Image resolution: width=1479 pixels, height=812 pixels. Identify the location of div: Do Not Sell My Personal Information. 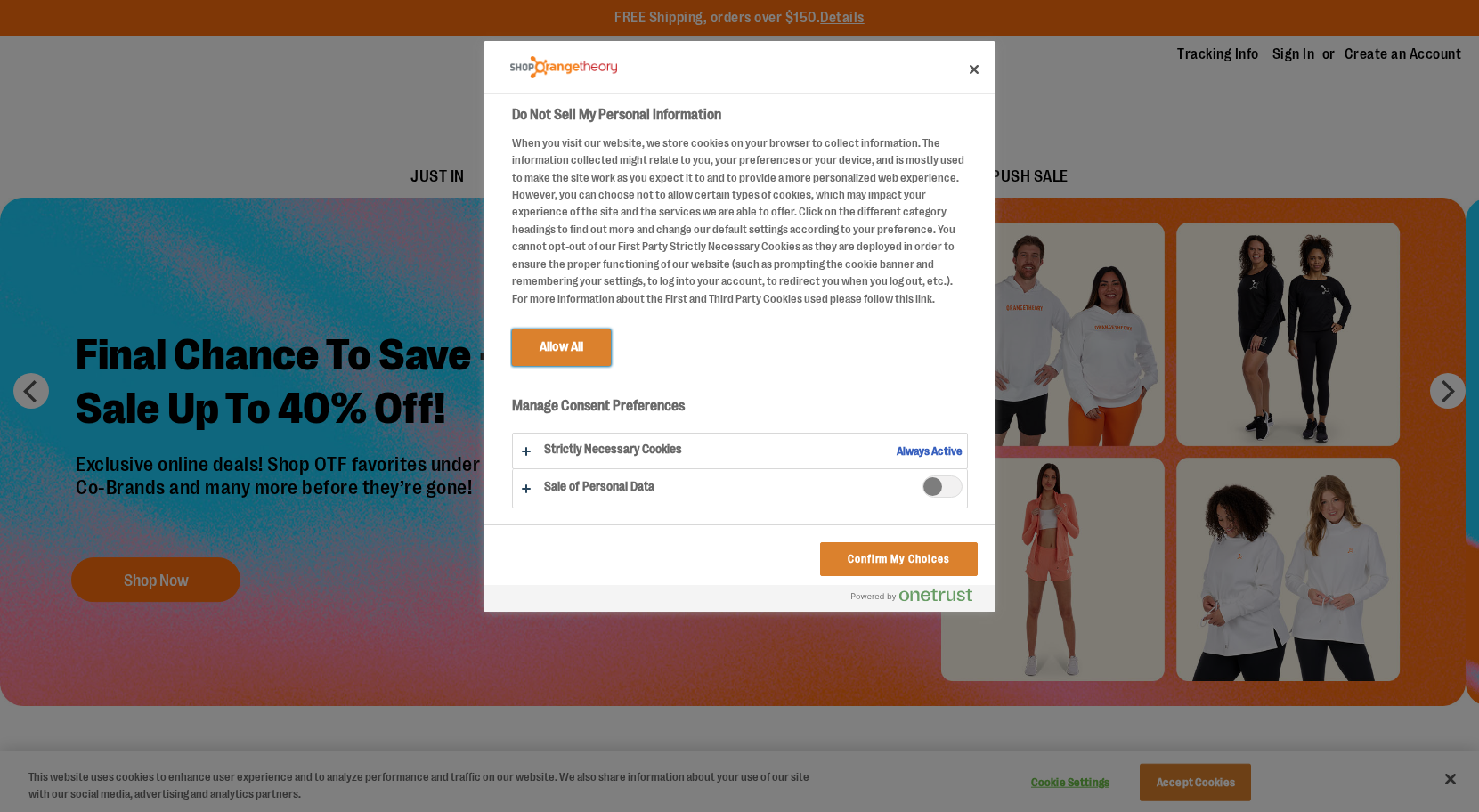
(739, 326).